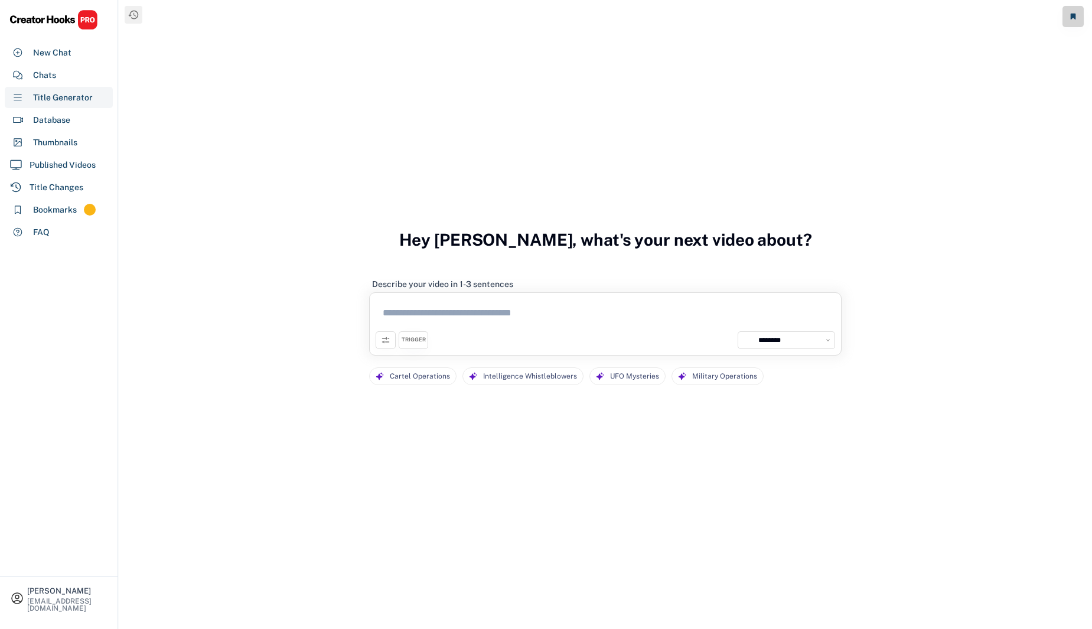  What do you see at coordinates (746, 340) in the screenshot?
I see `img: yH5BAEAAAAALAAAAAABAAEAAAIBRAA7` at bounding box center [746, 340].